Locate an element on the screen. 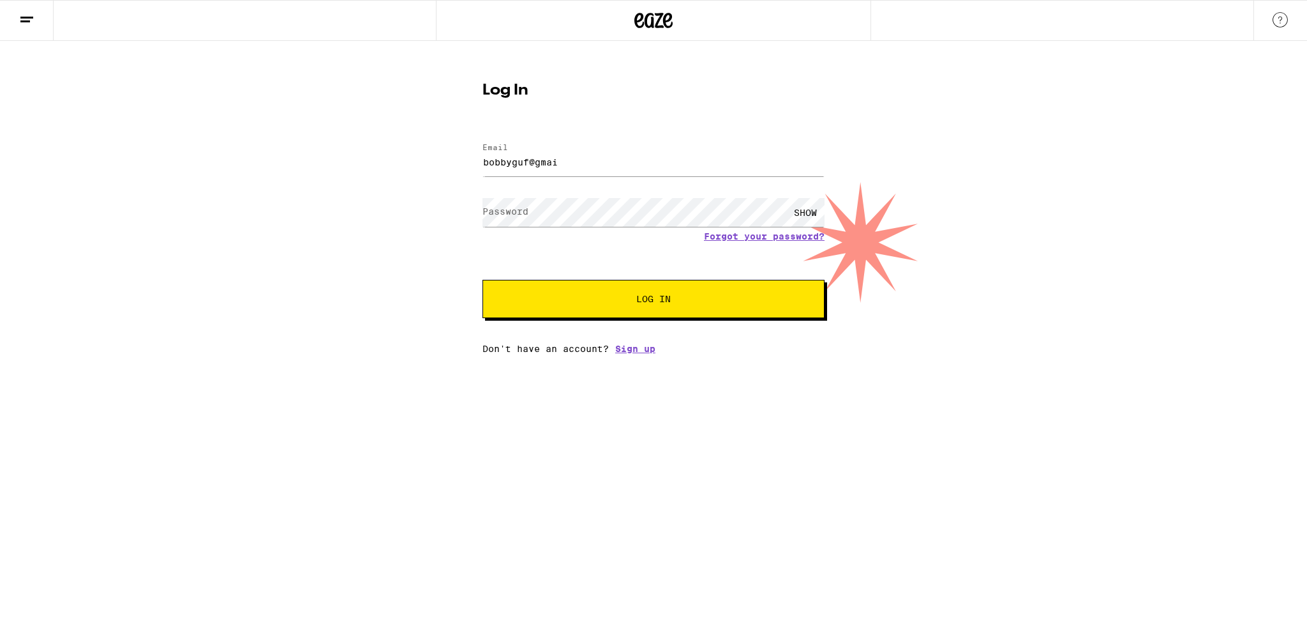  input: Email is located at coordinates (654, 162).